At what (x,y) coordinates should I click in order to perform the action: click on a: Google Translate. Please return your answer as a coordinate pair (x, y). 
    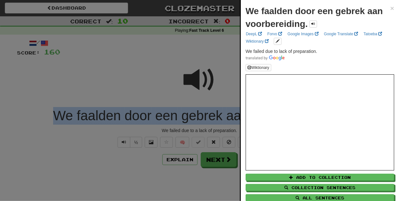
    Looking at the image, I should click on (341, 34).